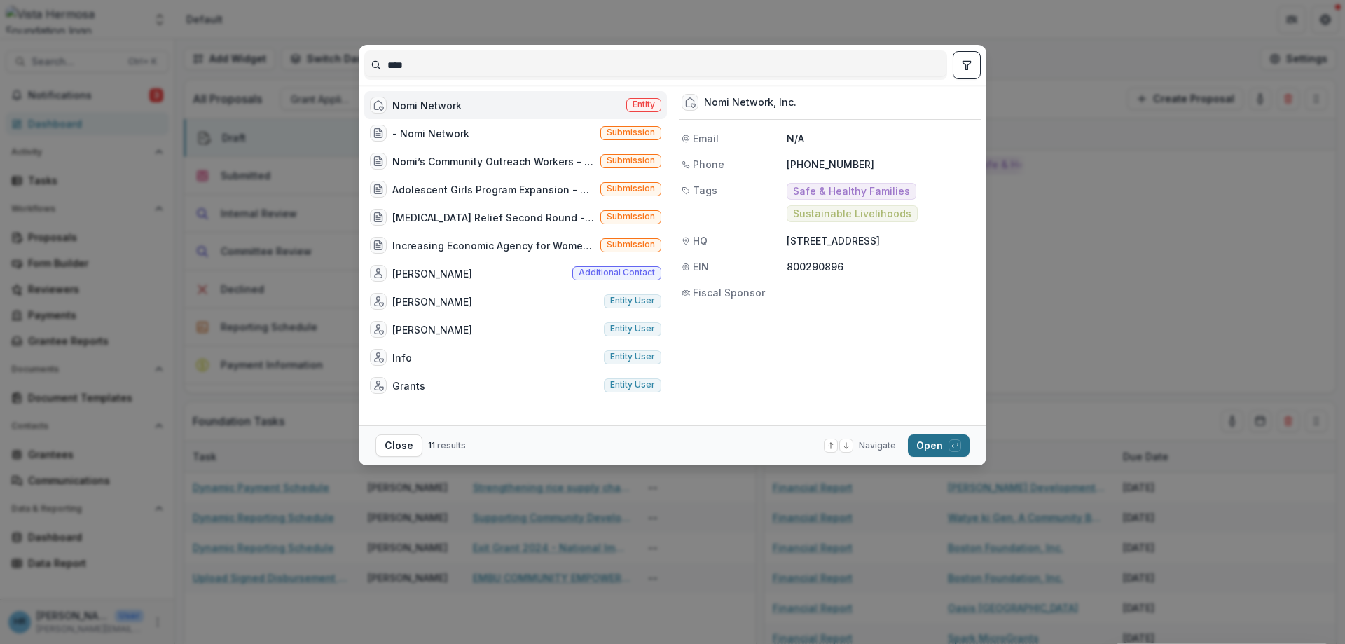  What do you see at coordinates (409, 385) in the screenshot?
I see `div: Grants` at bounding box center [409, 385].